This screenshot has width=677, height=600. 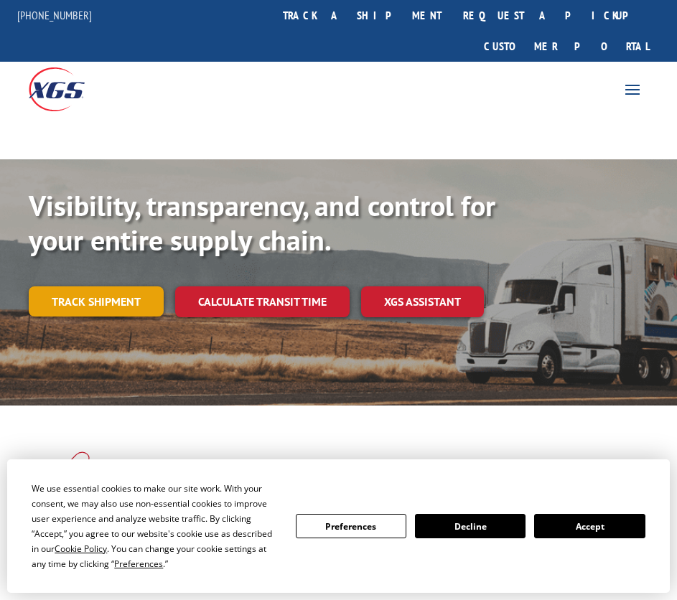 I want to click on a: XGS ASSISTANT, so click(x=422, y=301).